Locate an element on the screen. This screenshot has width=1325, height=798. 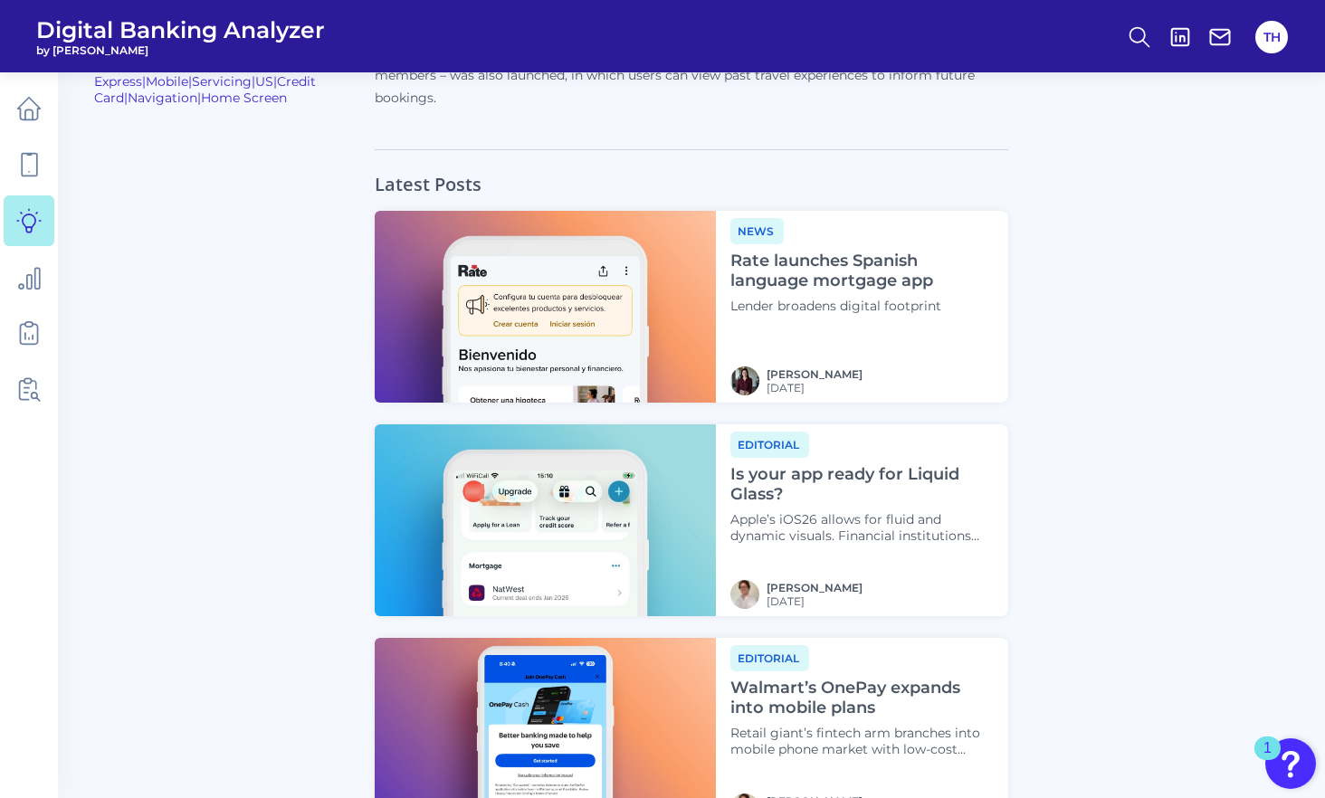
div: 1 is located at coordinates (1267, 760).